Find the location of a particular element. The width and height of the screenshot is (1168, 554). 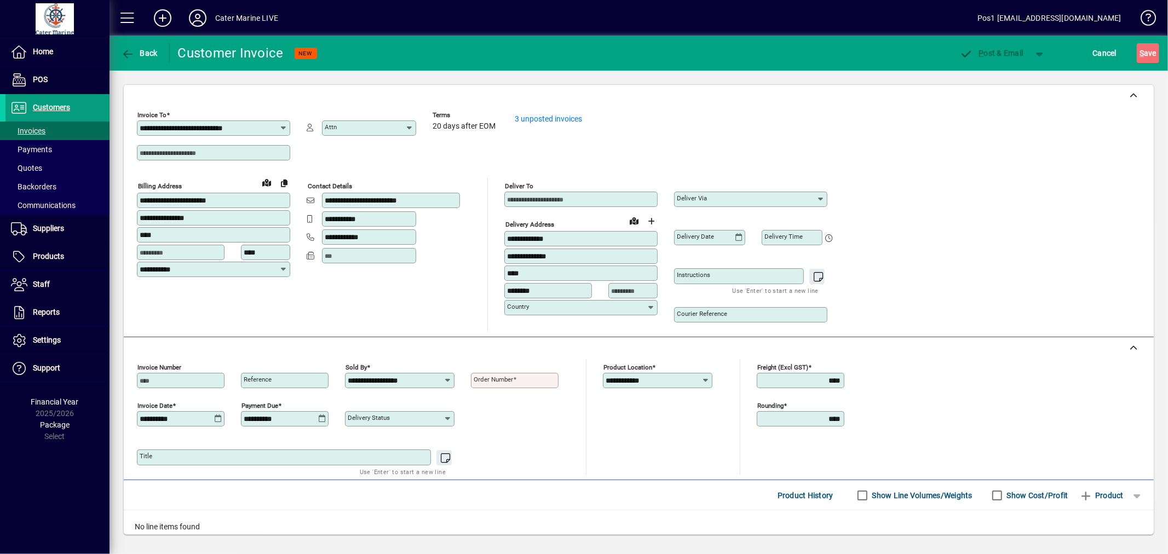

span: Suppliers is located at coordinates (48, 228).